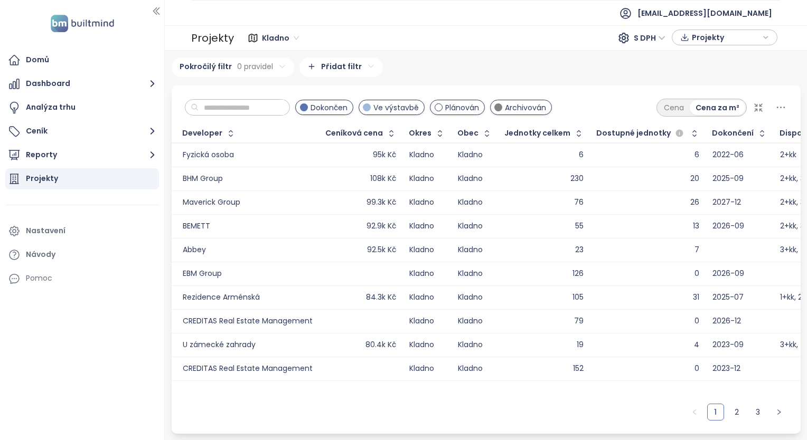  I want to click on div: 23, so click(579, 250).